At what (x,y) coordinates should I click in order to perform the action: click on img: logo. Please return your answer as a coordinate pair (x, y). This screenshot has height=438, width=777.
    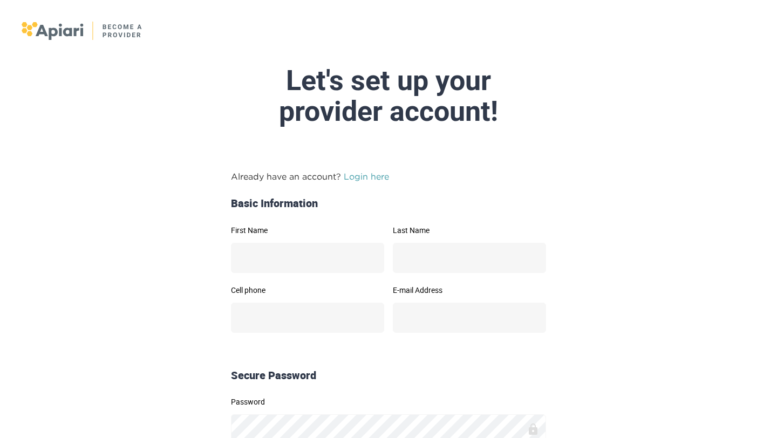
    Looking at the image, I should click on (82, 31).